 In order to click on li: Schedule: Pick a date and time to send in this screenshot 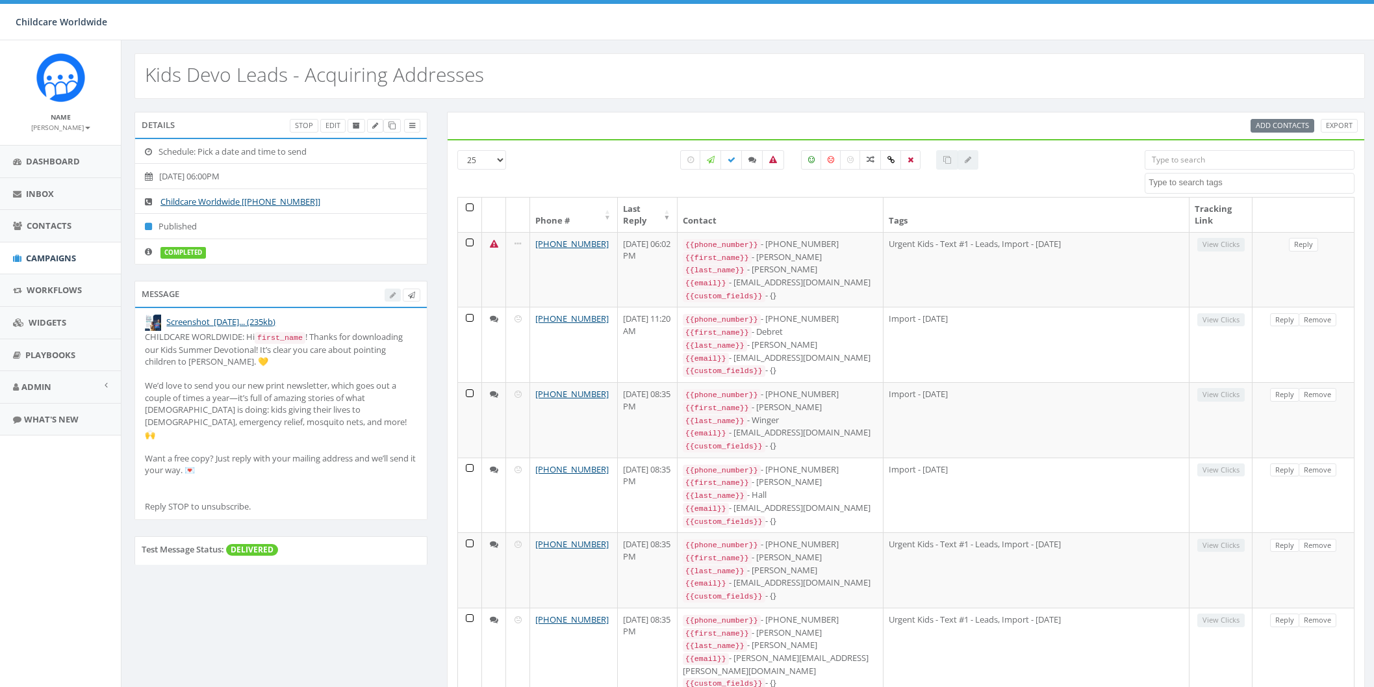, I will do `click(281, 151)`.